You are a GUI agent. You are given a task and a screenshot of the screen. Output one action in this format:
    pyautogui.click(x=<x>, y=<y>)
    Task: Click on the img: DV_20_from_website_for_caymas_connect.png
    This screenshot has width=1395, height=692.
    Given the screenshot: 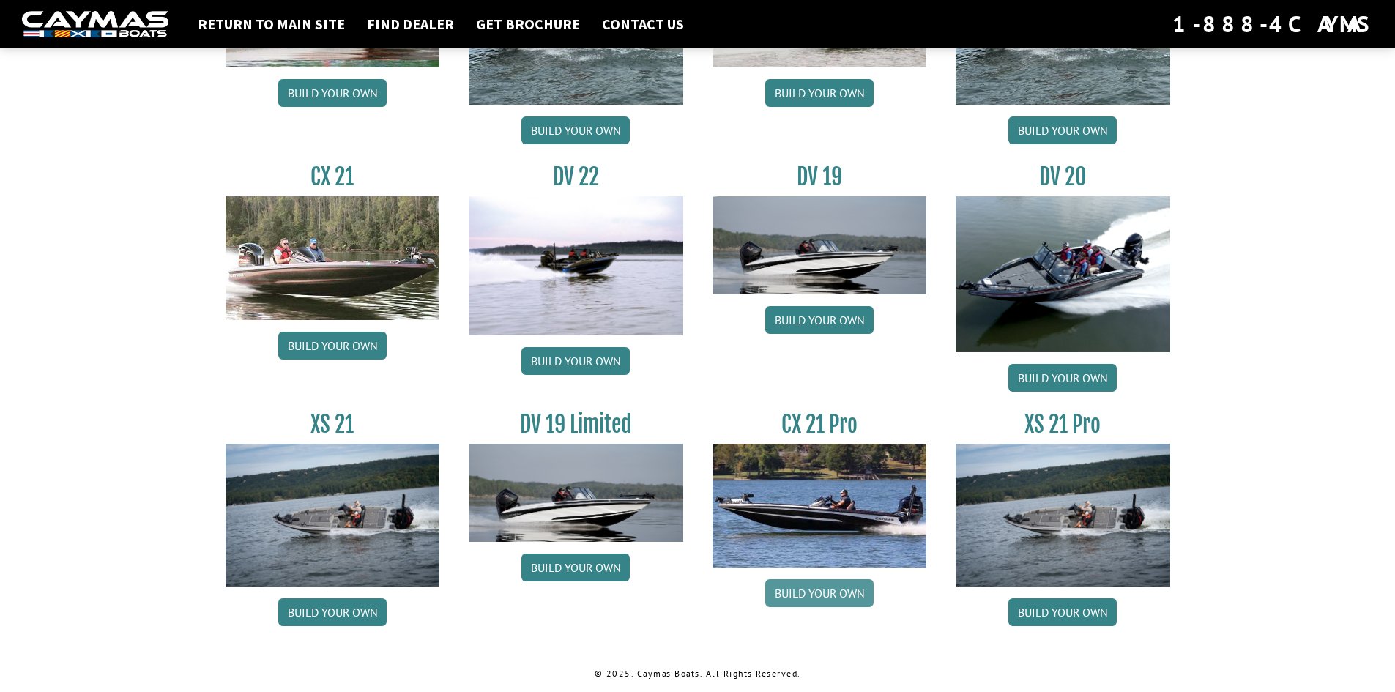 What is the action you would take?
    pyautogui.click(x=1063, y=274)
    